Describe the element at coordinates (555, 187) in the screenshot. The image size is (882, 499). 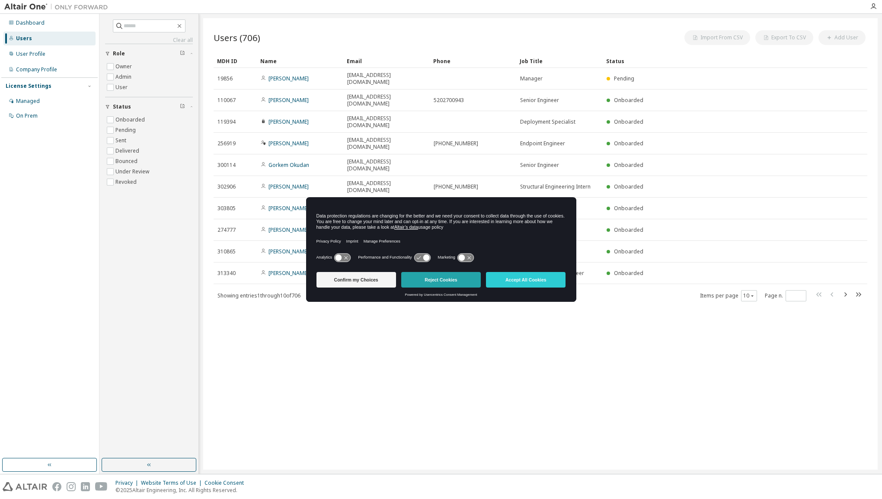
I see `span: Structural Engineering Intern` at that location.